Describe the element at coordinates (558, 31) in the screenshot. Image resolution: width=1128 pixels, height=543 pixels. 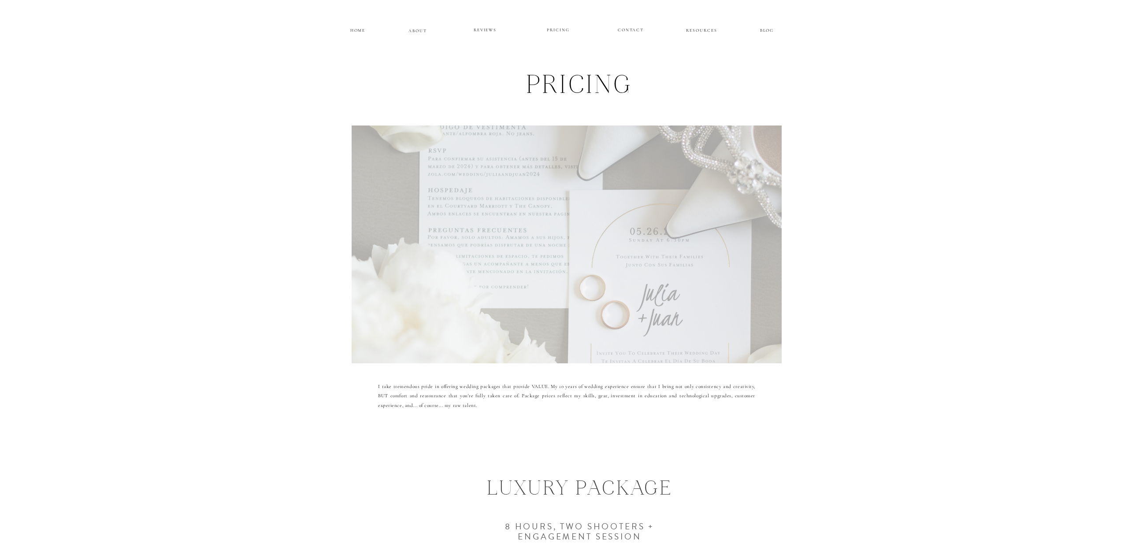
I see `a: PRICING` at that location.